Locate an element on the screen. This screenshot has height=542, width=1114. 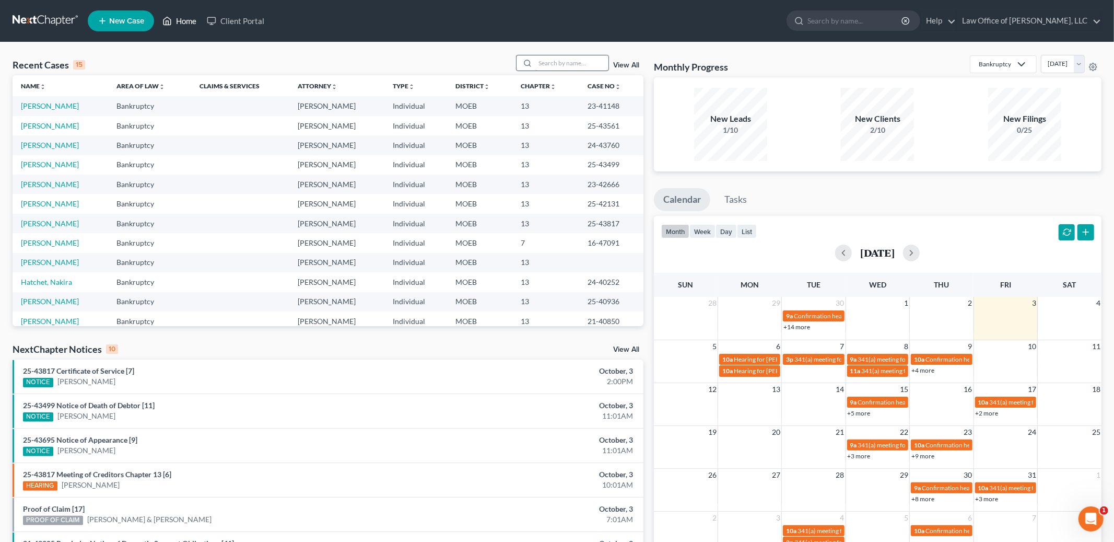
span: 7 is located at coordinates (843, 346).